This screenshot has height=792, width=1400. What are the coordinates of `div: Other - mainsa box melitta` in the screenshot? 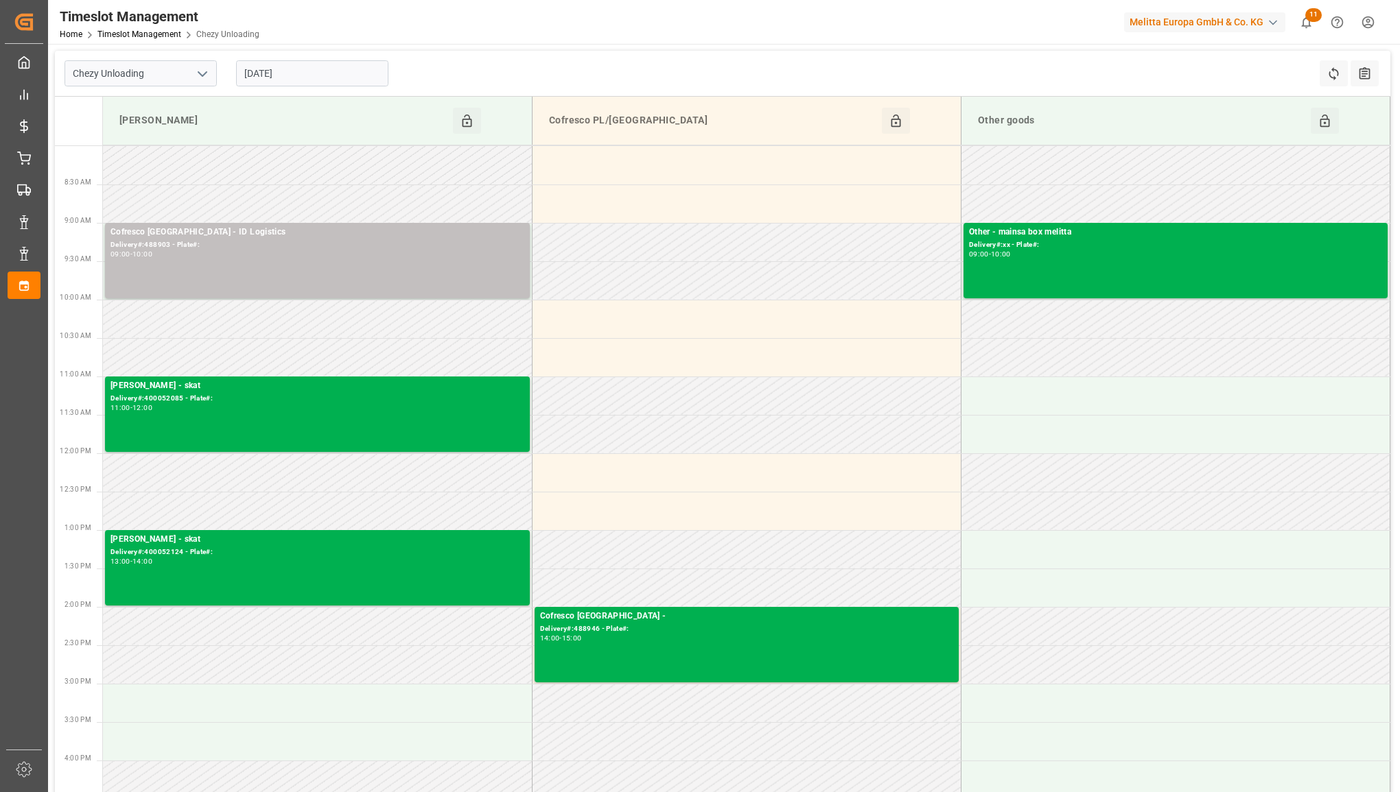 It's located at (1175, 233).